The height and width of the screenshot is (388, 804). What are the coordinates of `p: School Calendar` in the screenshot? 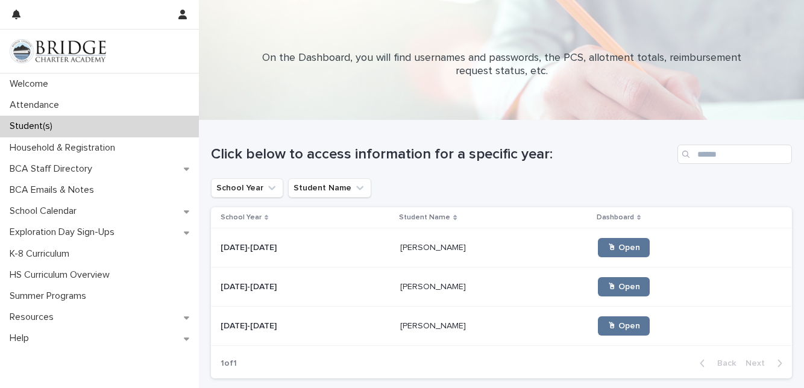 It's located at (45, 211).